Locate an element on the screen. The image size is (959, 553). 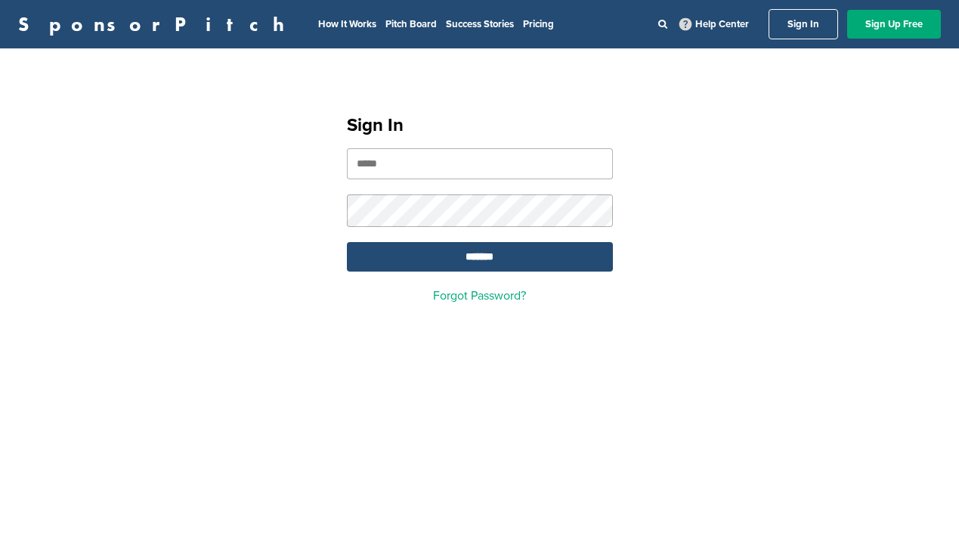
a: SponsorPitch is located at coordinates (156, 24).